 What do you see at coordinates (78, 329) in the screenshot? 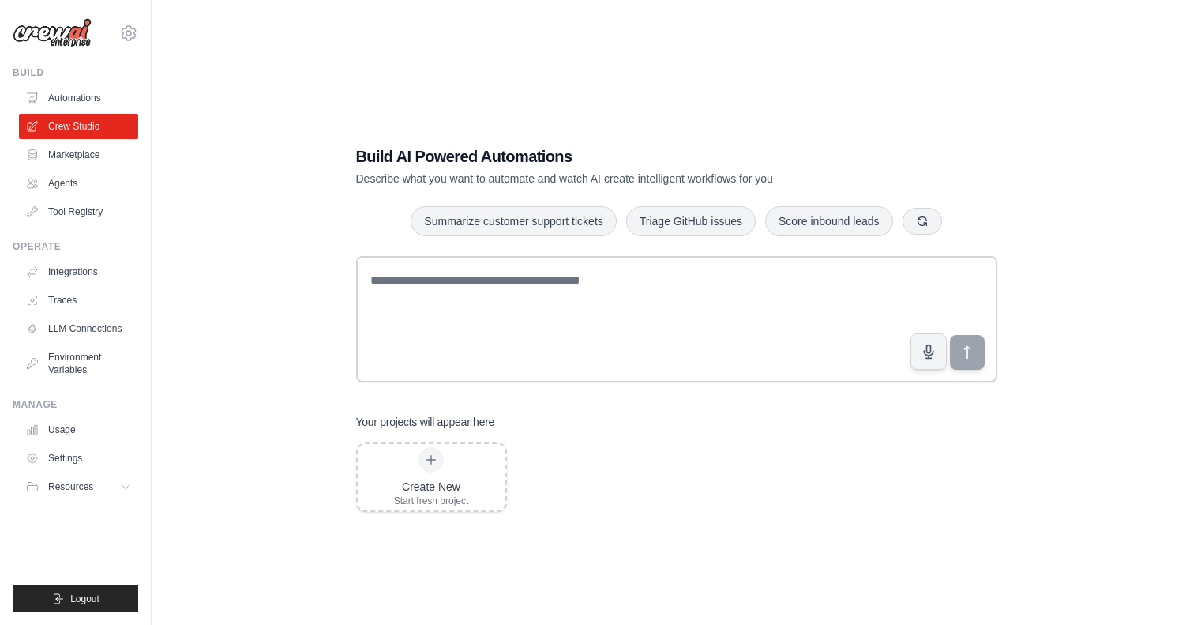
I see `a: LLM Connections` at bounding box center [78, 329].